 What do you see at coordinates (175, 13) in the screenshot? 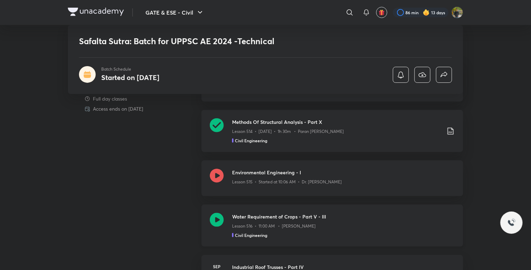
I see `button: GATE & ESE - Civil` at bounding box center [175, 13].